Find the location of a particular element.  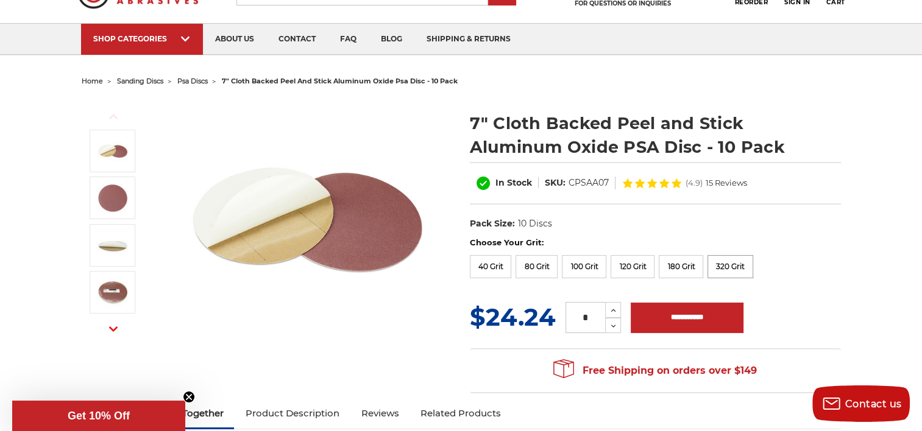

h1: 7" Cloth Backed Peel and Stick Aluminum Oxide PSA Disc - 10 Pack is located at coordinates (655, 135).